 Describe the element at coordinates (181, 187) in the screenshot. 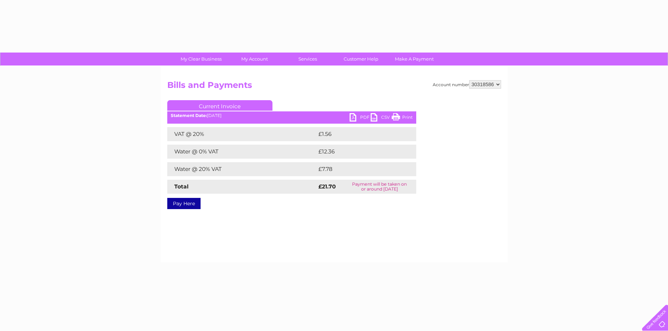

I see `strong: Total` at that location.